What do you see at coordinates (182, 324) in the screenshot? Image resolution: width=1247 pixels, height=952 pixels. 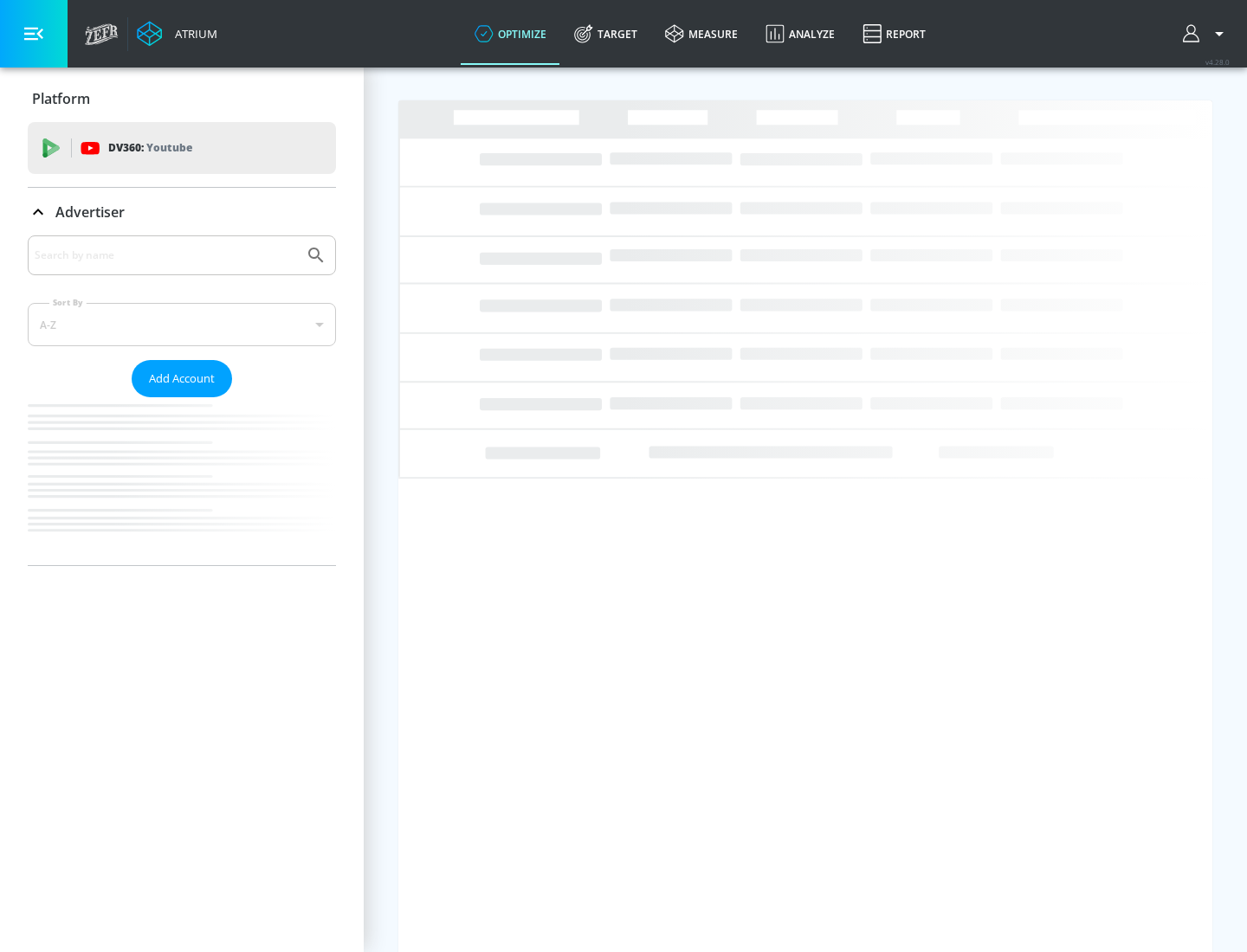 I see `div: A-Z` at bounding box center [182, 324].